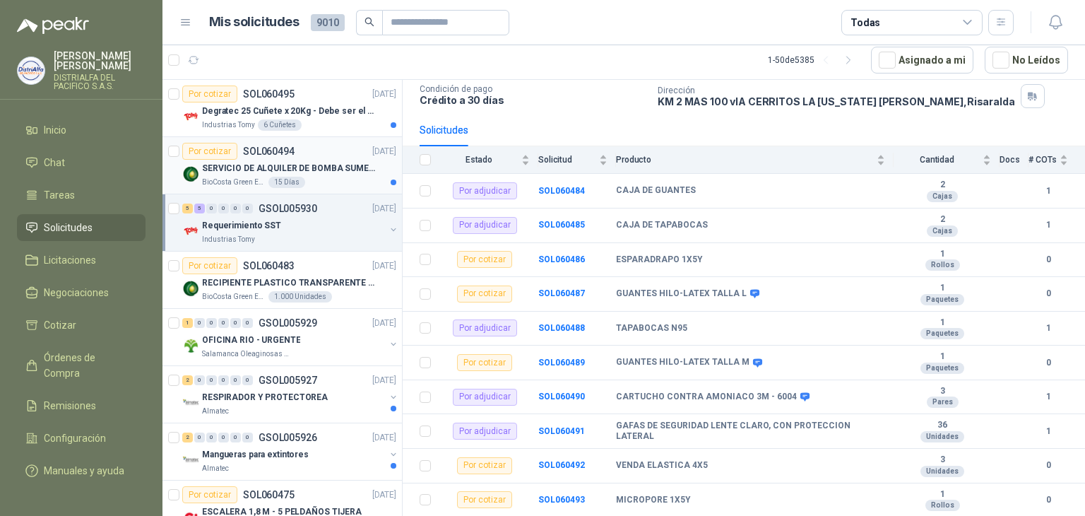 This screenshot has width=1085, height=516. What do you see at coordinates (68, 227) in the screenshot?
I see `span: Solicitudes` at bounding box center [68, 227].